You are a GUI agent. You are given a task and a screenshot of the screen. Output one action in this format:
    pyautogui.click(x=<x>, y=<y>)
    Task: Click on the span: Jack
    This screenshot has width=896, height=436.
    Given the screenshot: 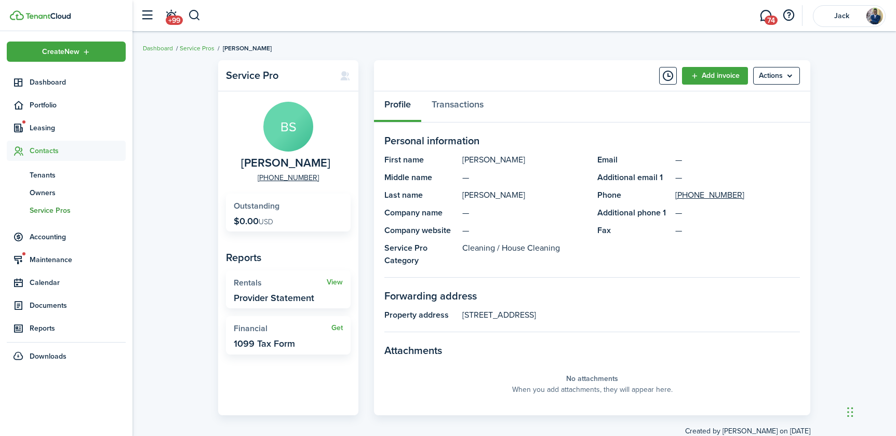 What is the action you would take?
    pyautogui.click(x=842, y=16)
    